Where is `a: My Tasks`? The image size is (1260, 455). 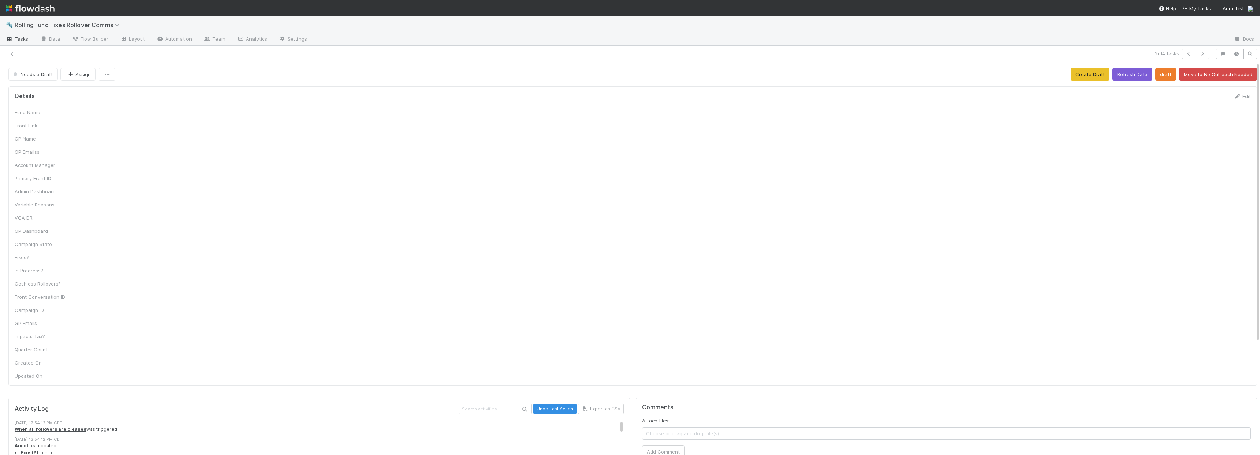 a: My Tasks is located at coordinates (1197, 8).